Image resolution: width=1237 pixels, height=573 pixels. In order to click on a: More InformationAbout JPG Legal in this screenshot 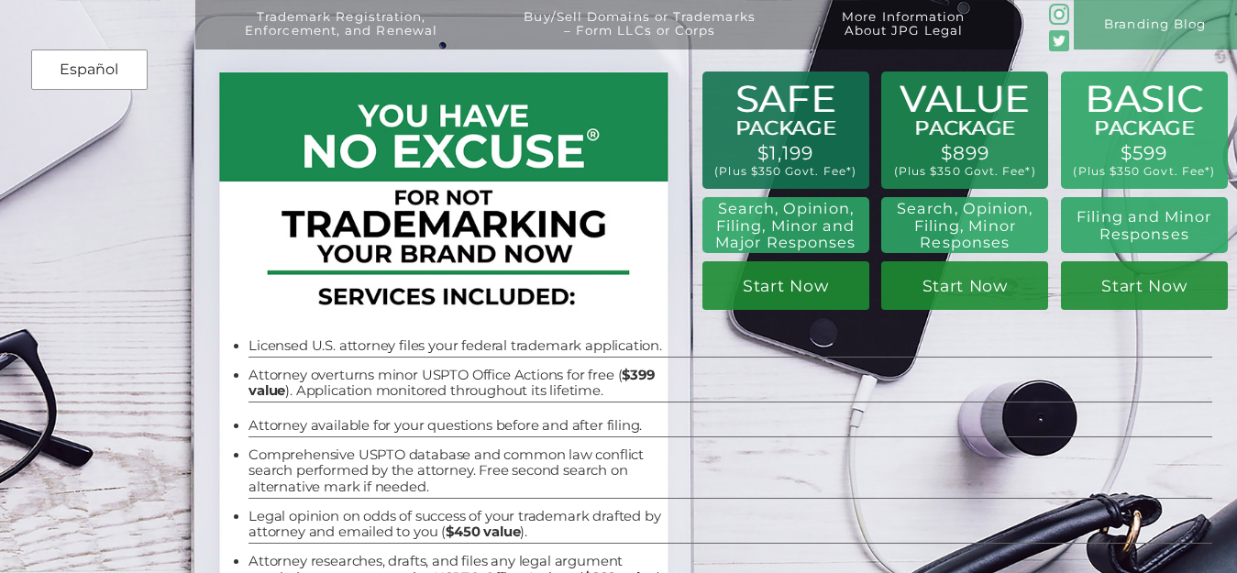, I will do `click(903, 35)`.